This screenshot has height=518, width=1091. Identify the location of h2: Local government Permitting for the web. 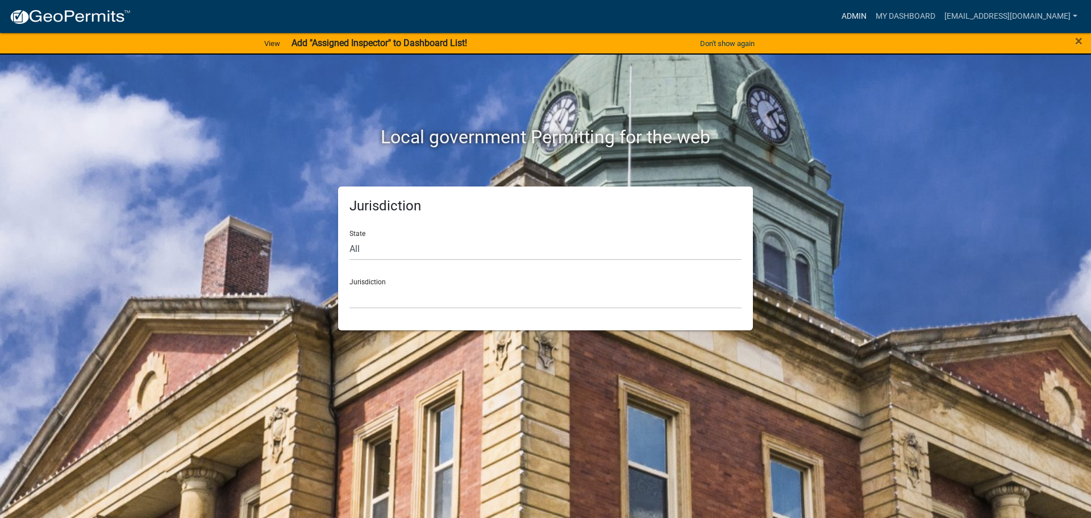
(545, 137).